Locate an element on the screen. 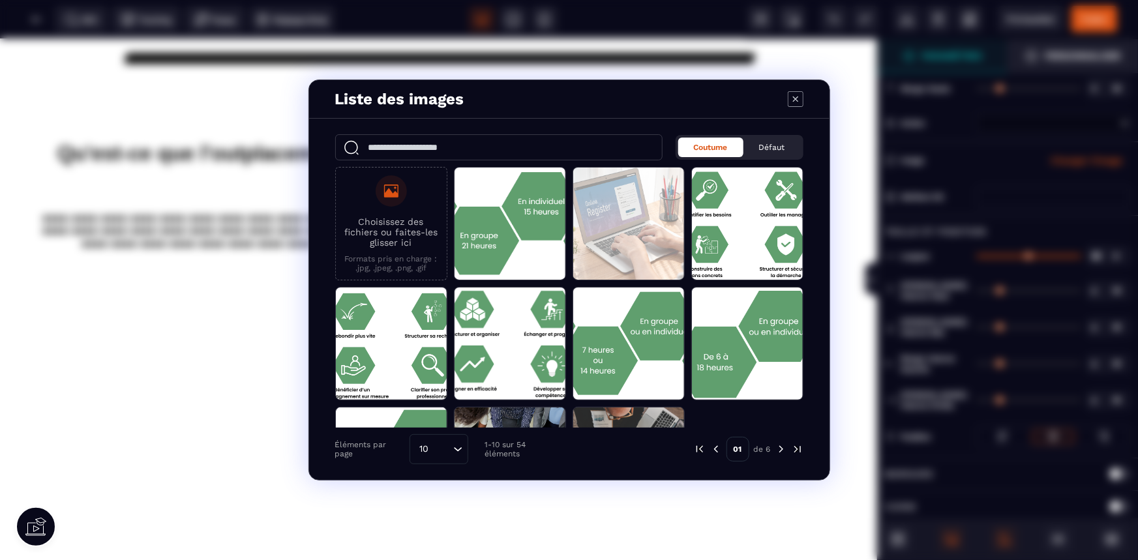 The image size is (1138, 560). div: Qu'est-ce que l'outplacement ? is located at coordinates (438, 114).